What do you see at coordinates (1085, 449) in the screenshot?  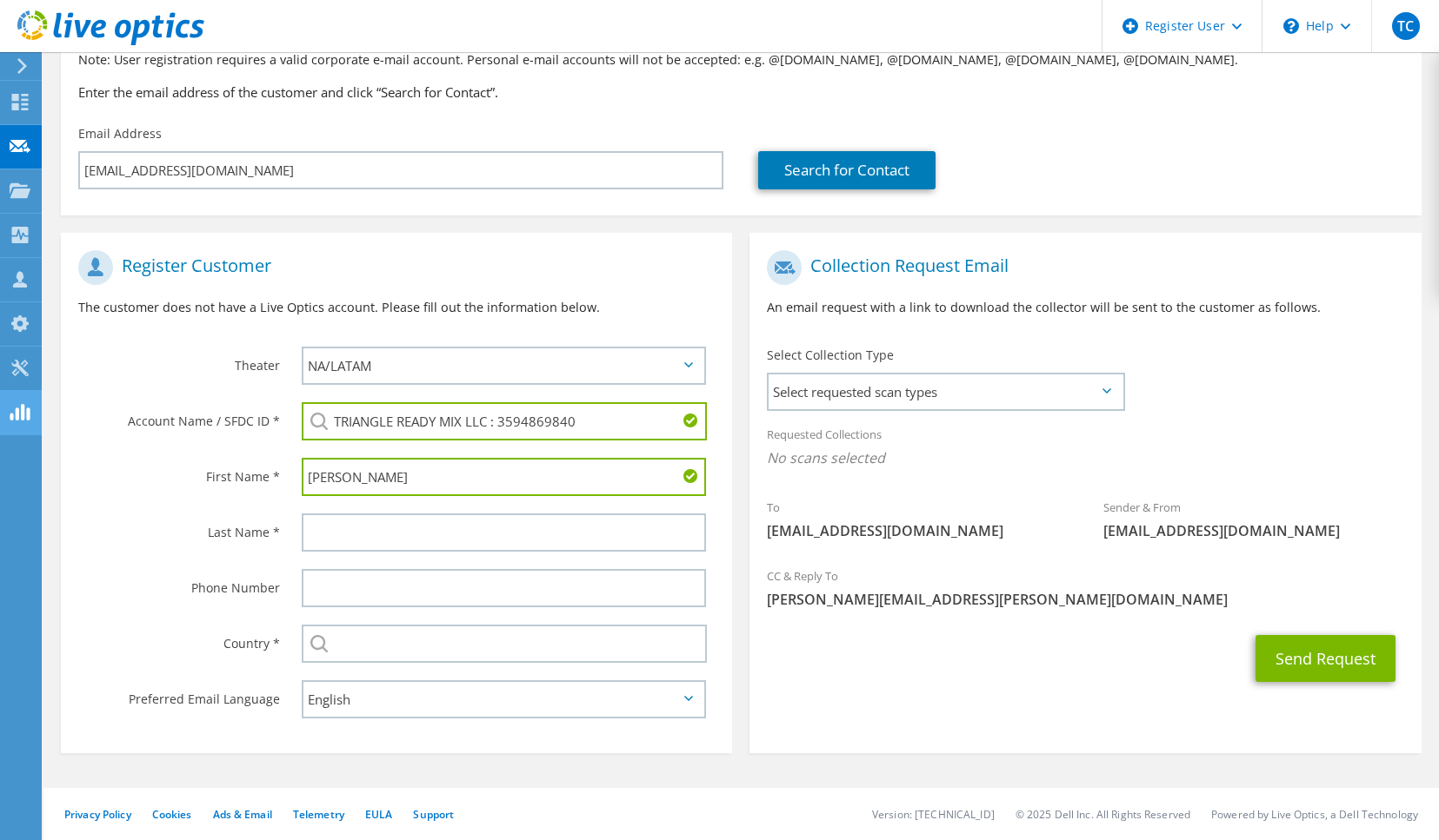 I see `div: Requested Collections` at bounding box center [1085, 449].